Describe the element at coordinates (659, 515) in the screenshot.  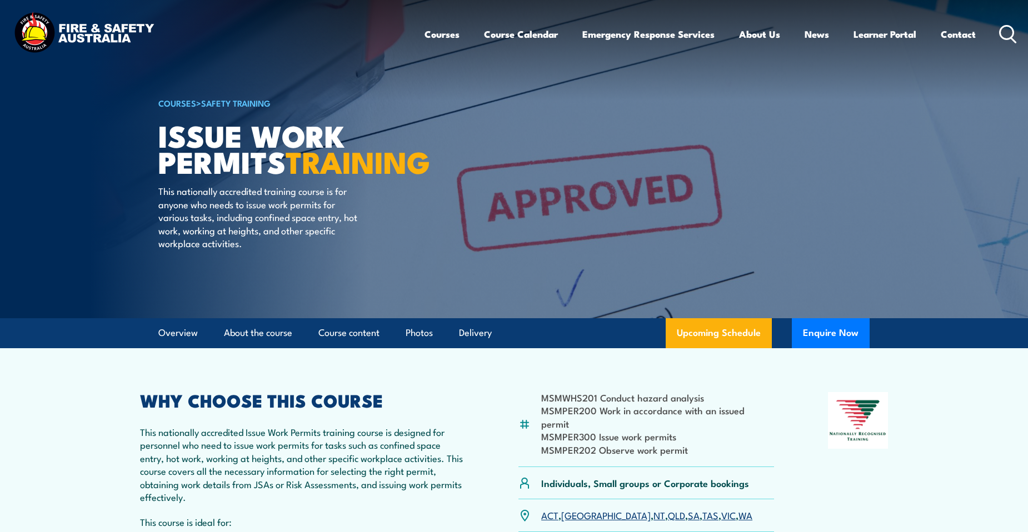
I see `a: NT` at that location.